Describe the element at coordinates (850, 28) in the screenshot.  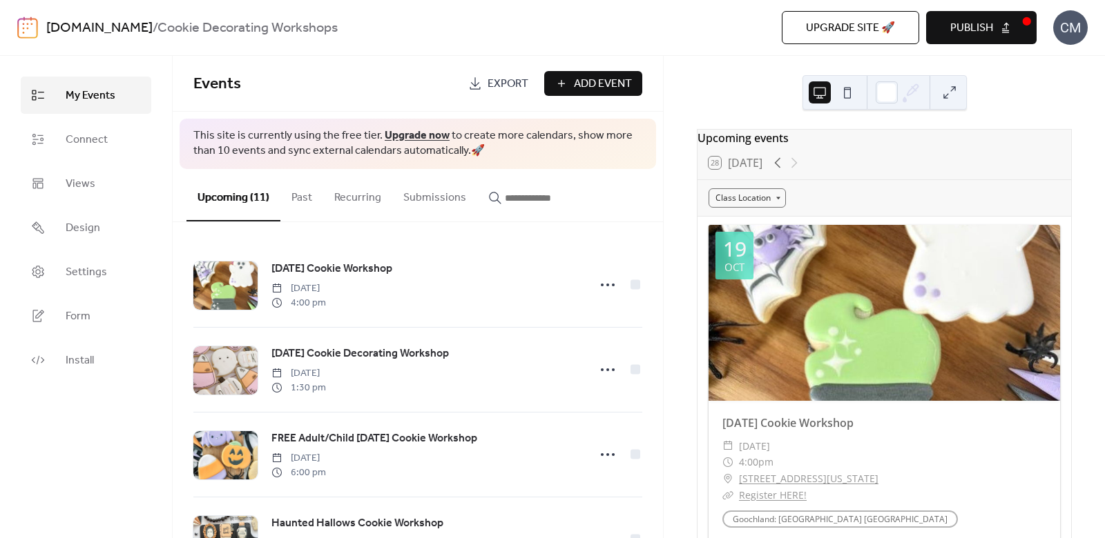
I see `span: Upgrade site 🚀` at that location.